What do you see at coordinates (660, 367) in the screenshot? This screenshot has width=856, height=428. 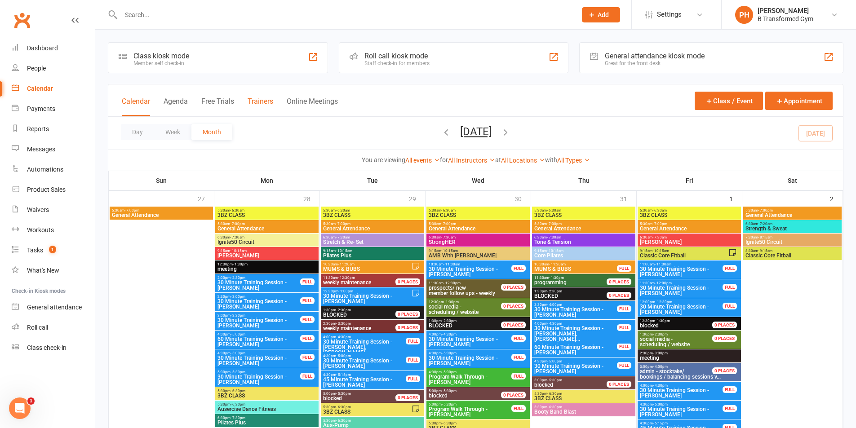 I see `span: - 4:00pm` at bounding box center [660, 367].